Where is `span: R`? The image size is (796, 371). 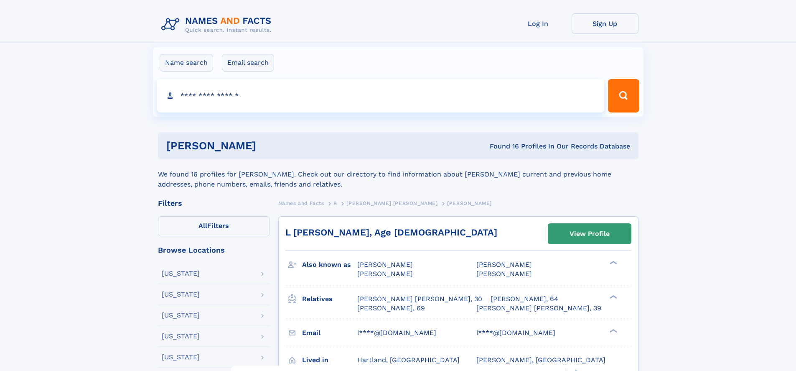 span: R is located at coordinates (335, 203).